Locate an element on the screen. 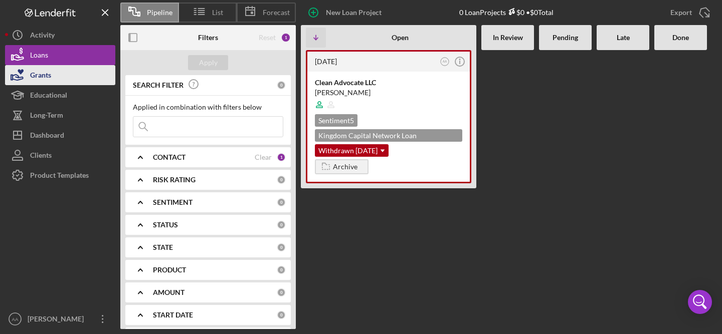 The image size is (722, 334). button: Archive is located at coordinates (341, 167).